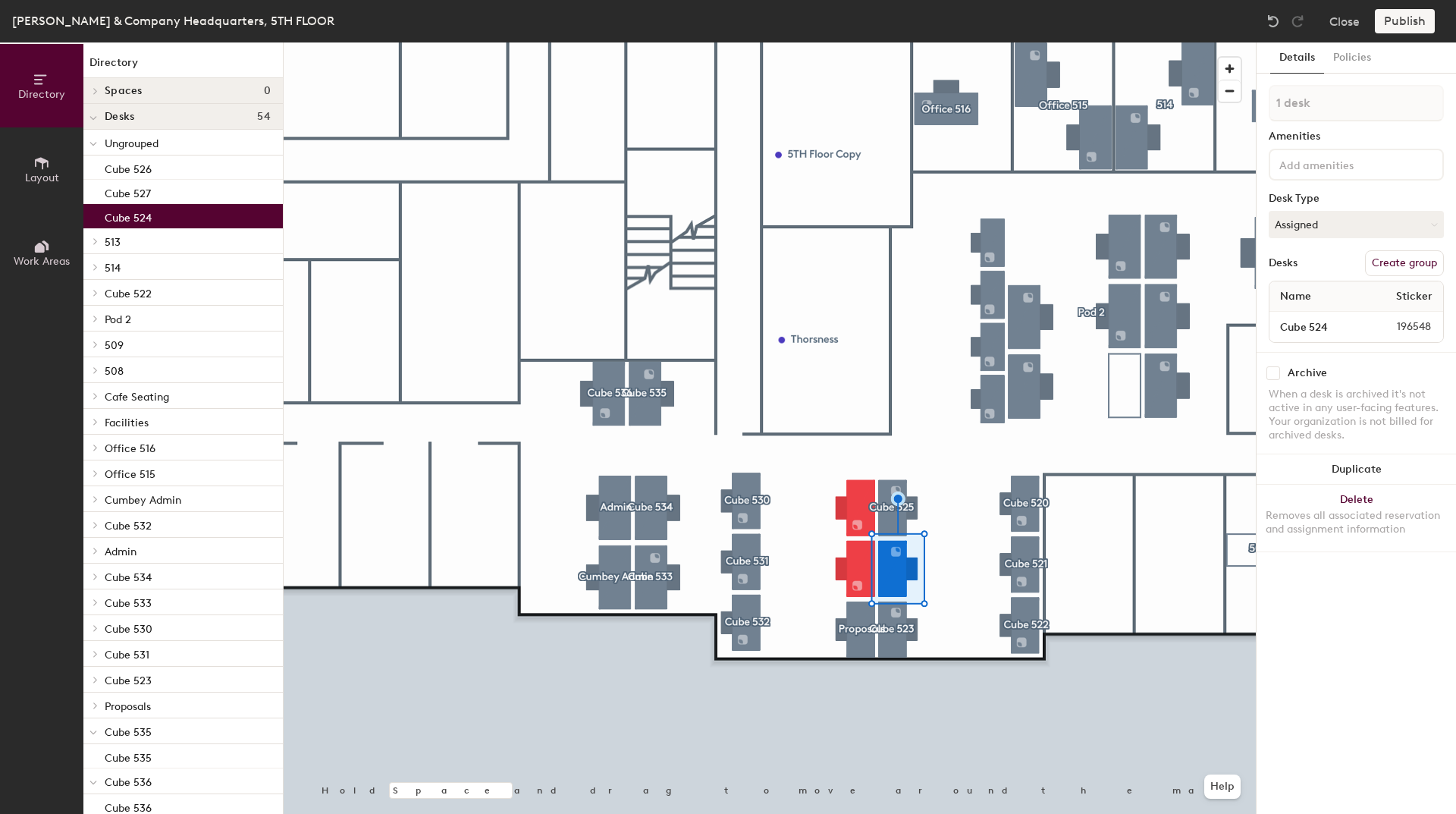 The width and height of the screenshot is (1456, 814). What do you see at coordinates (42, 94) in the screenshot?
I see `span: Directory` at bounding box center [42, 94].